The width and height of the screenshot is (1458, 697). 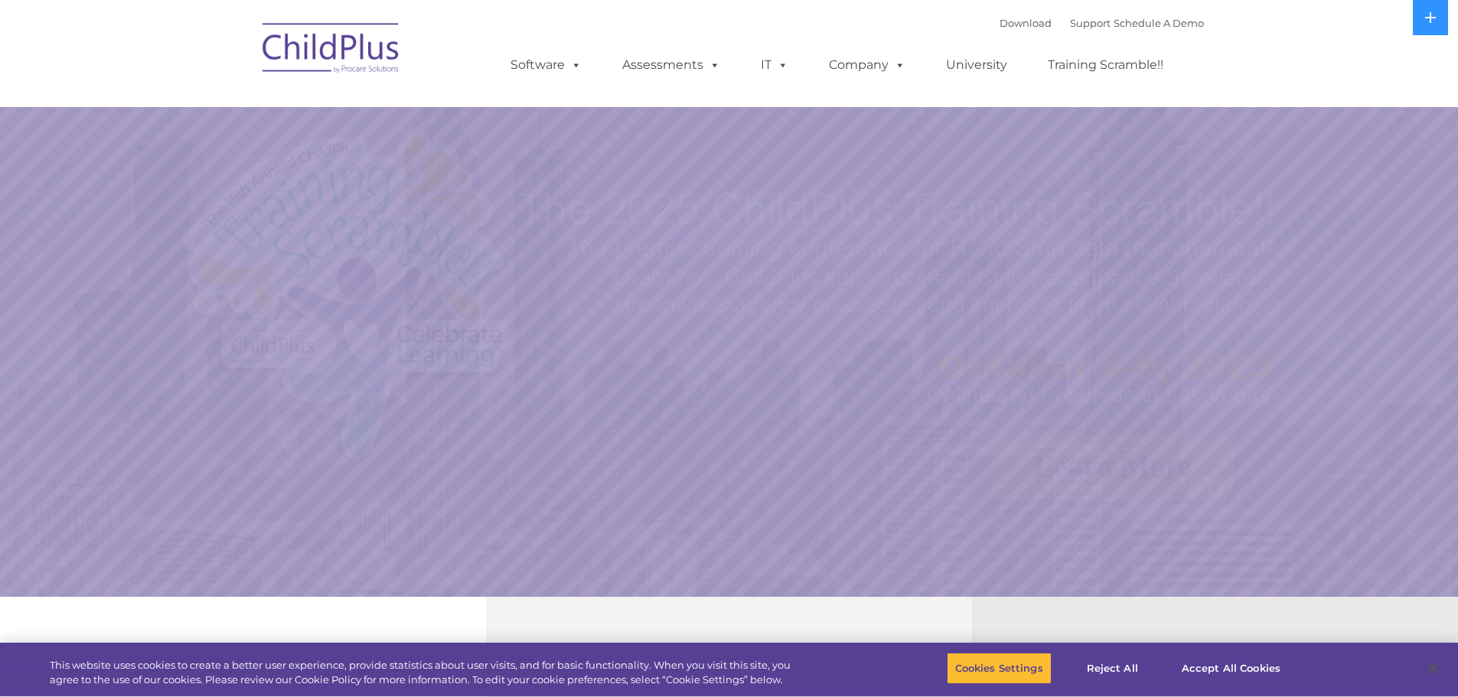 What do you see at coordinates (546, 65) in the screenshot?
I see `a: Software` at bounding box center [546, 65].